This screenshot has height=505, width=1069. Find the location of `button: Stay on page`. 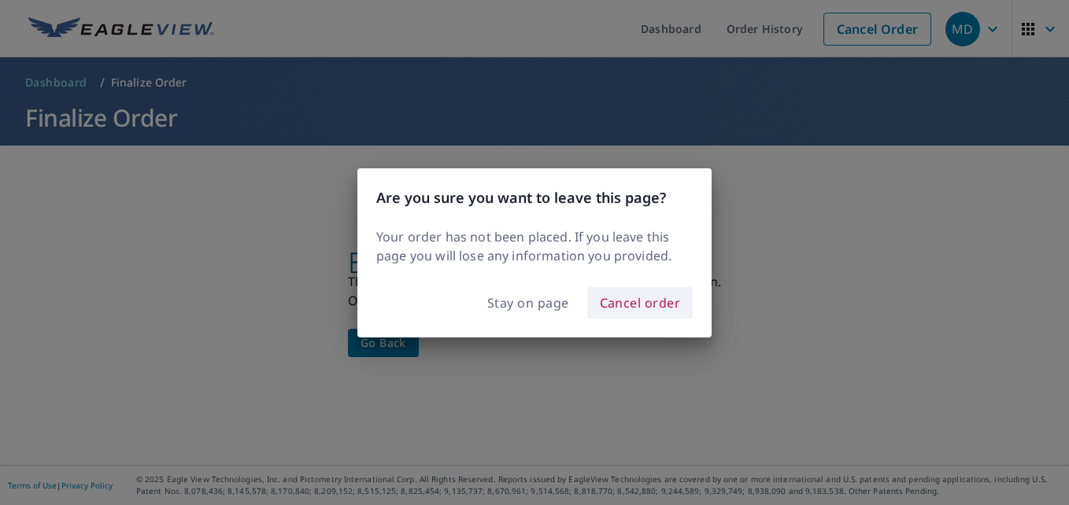

button: Stay on page is located at coordinates (528, 303).